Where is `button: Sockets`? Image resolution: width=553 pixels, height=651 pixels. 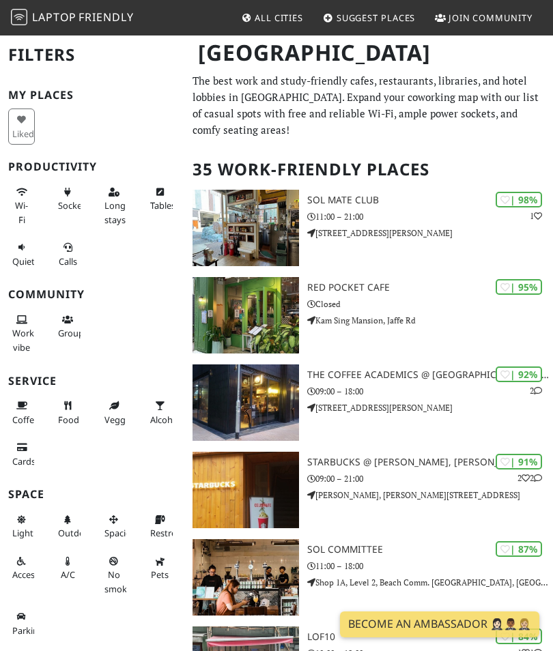 button: Sockets is located at coordinates (67, 199).